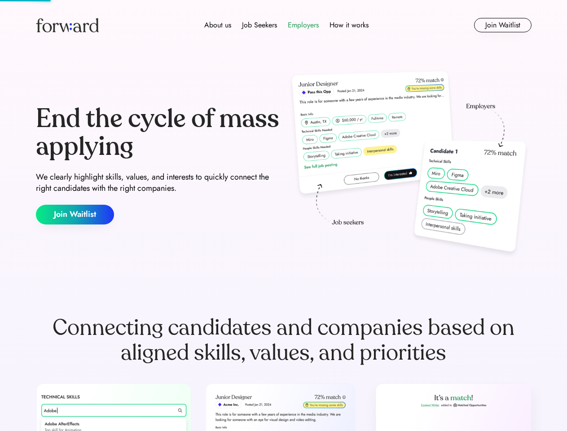 This screenshot has height=431, width=567. I want to click on img: Forward logo, so click(67, 25).